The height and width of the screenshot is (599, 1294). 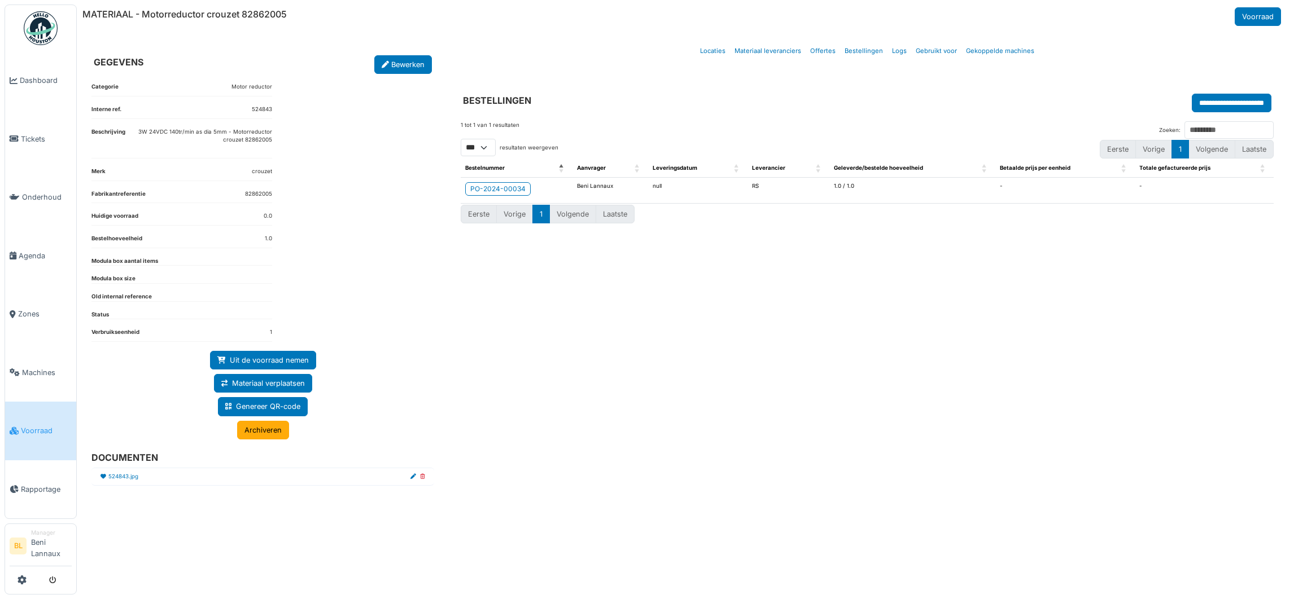 I want to click on td: Beni Lannaux, so click(x=610, y=191).